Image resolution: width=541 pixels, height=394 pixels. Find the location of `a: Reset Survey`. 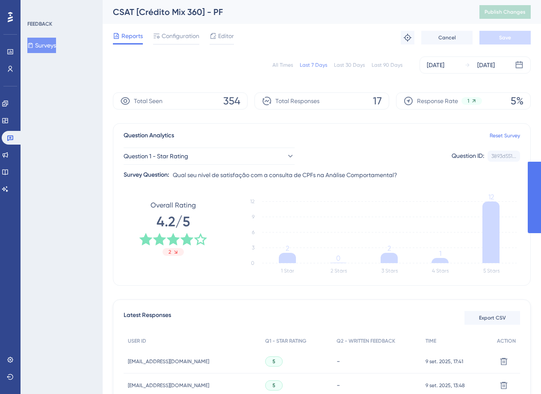

a: Reset Survey is located at coordinates (505, 136).